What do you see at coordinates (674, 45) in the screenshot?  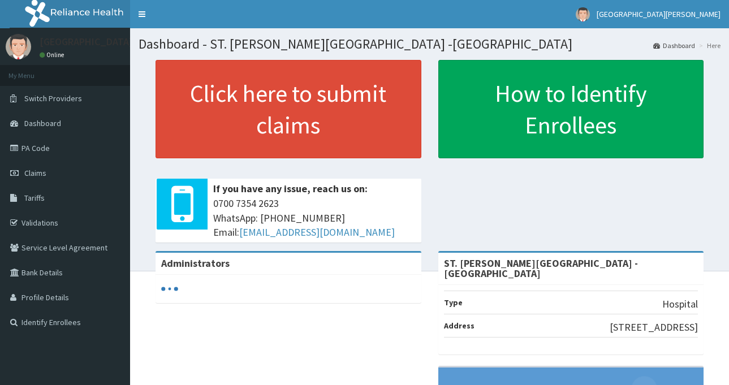 I see `a: Dashboard` at bounding box center [674, 45].